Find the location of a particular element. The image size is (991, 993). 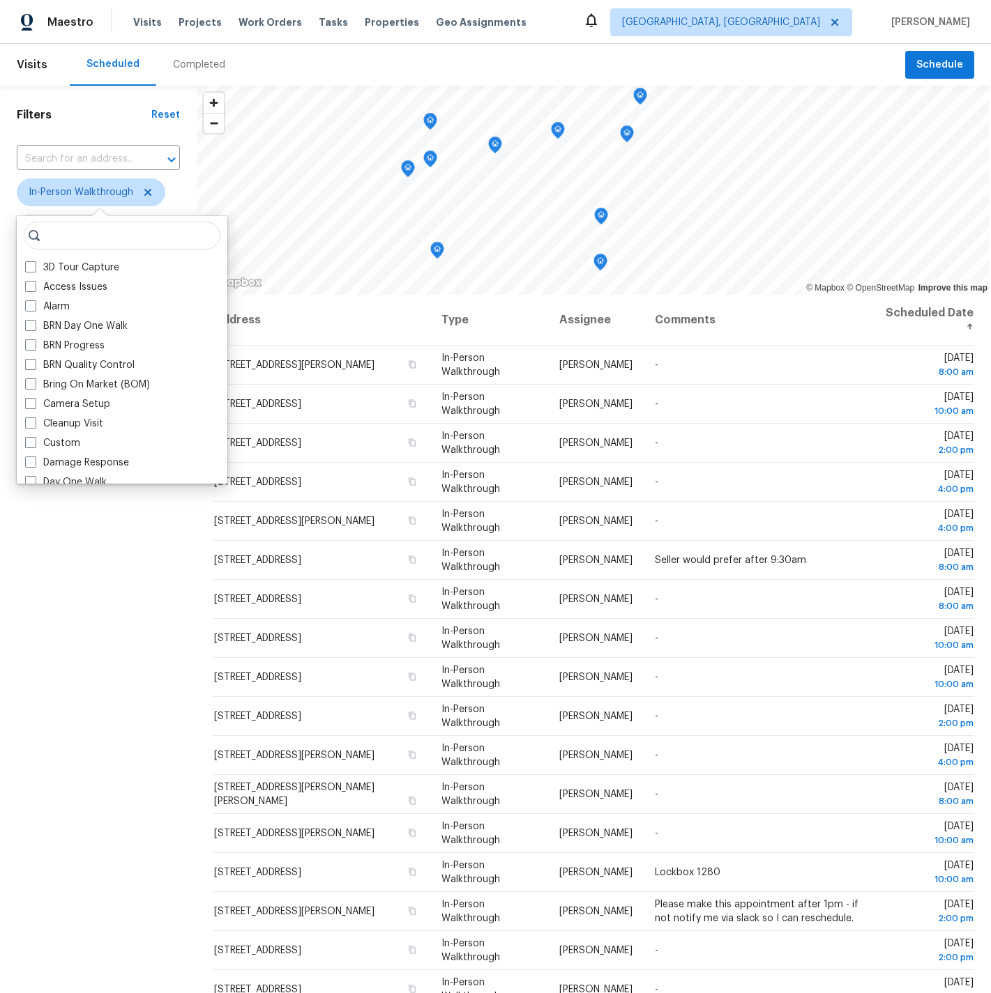

label: Day One Walk is located at coordinates (66, 482).